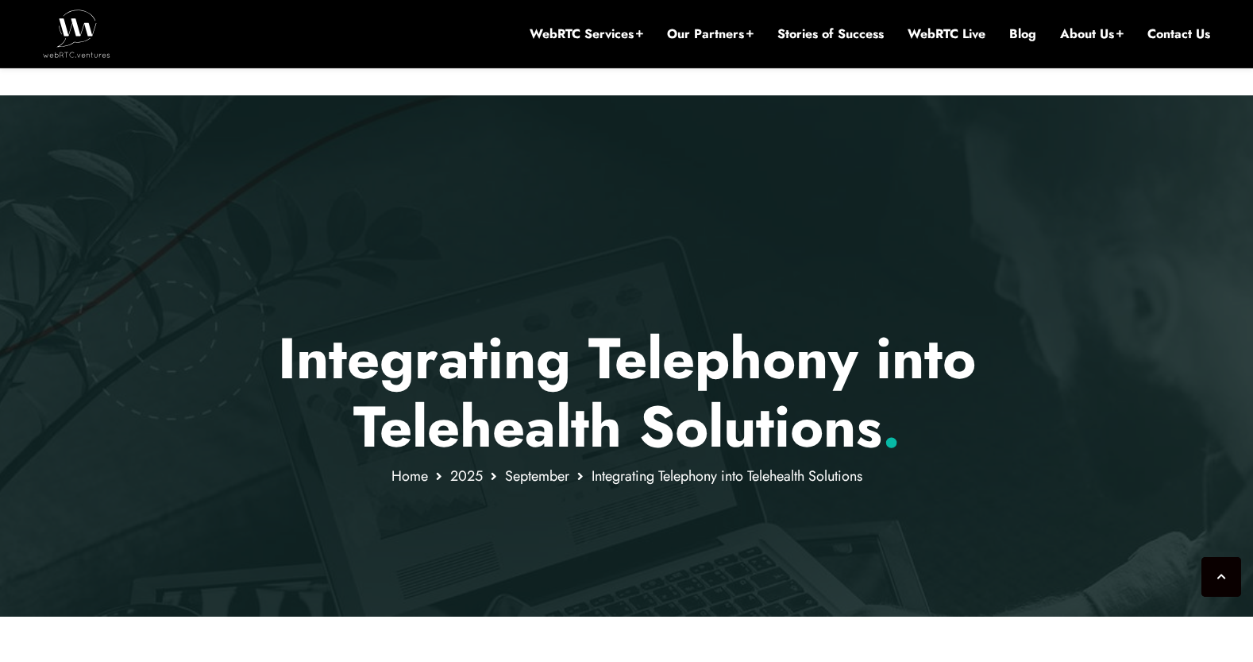  What do you see at coordinates (1092, 34) in the screenshot?
I see `a: About Us` at bounding box center [1092, 34].